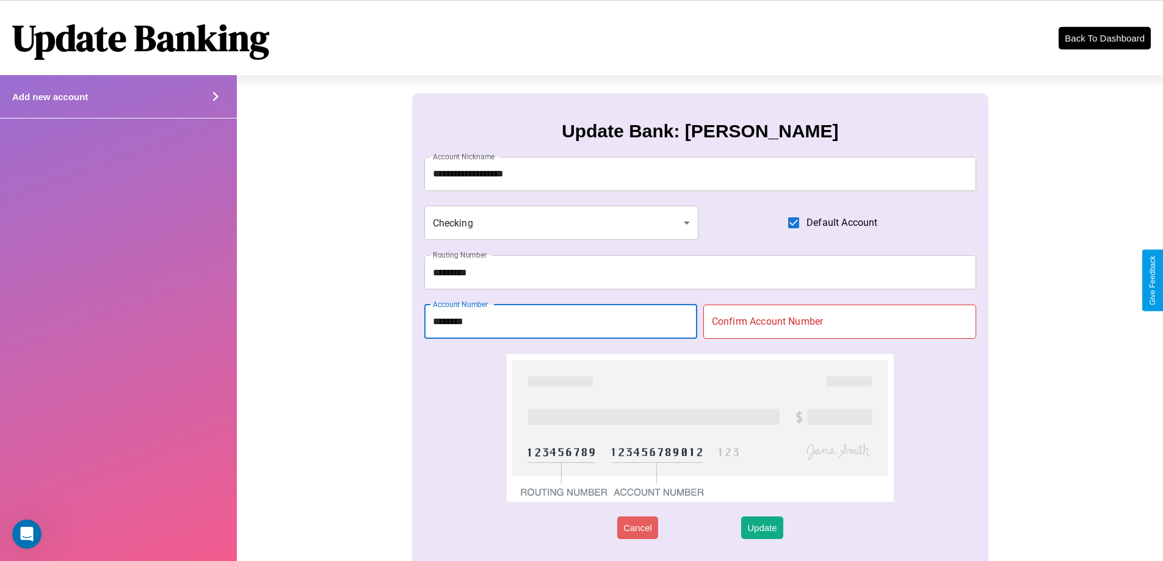 The width and height of the screenshot is (1163, 561). Describe the element at coordinates (762, 527) in the screenshot. I see `button: Update` at that location.